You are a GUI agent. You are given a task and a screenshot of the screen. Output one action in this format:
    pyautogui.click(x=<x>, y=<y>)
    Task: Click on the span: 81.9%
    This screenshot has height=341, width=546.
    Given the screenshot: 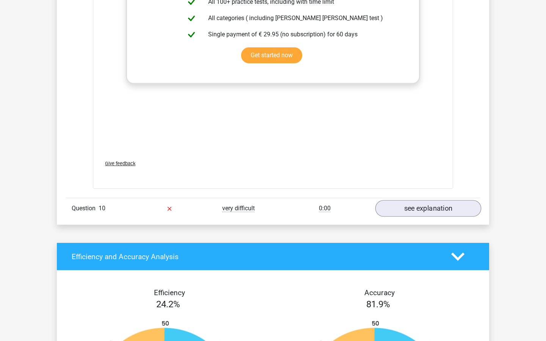 What is the action you would take?
    pyautogui.click(x=378, y=304)
    